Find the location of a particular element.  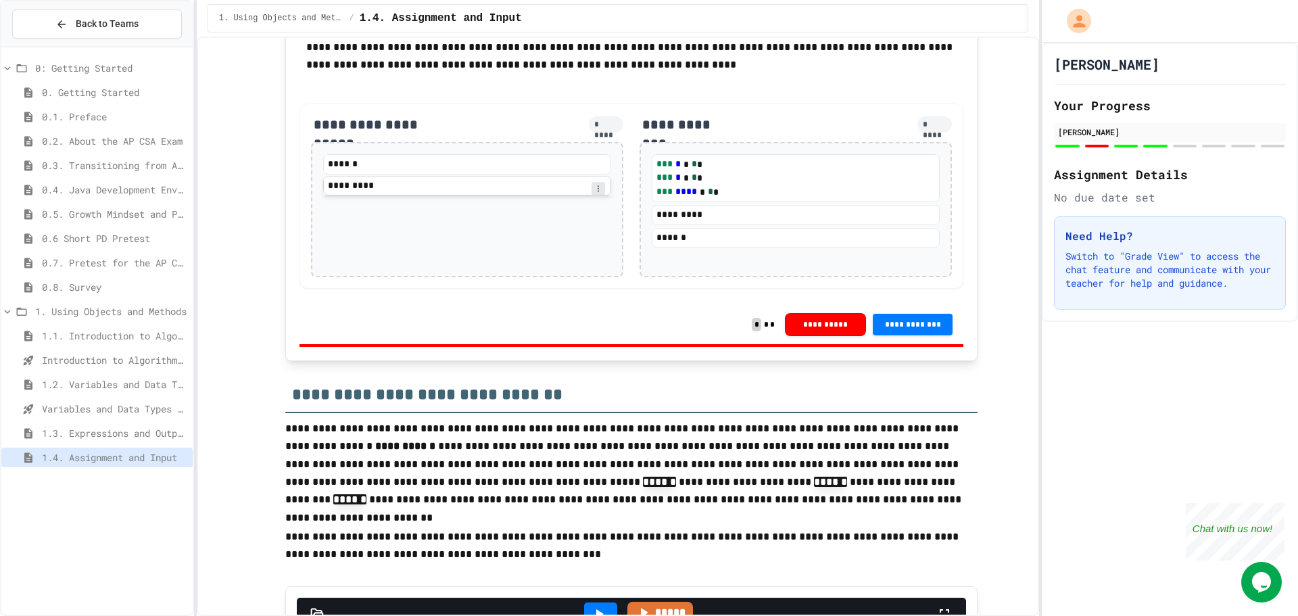

span: 1.1. Introduction to Algorithms, Programming, and Compilers is located at coordinates (114, 335).